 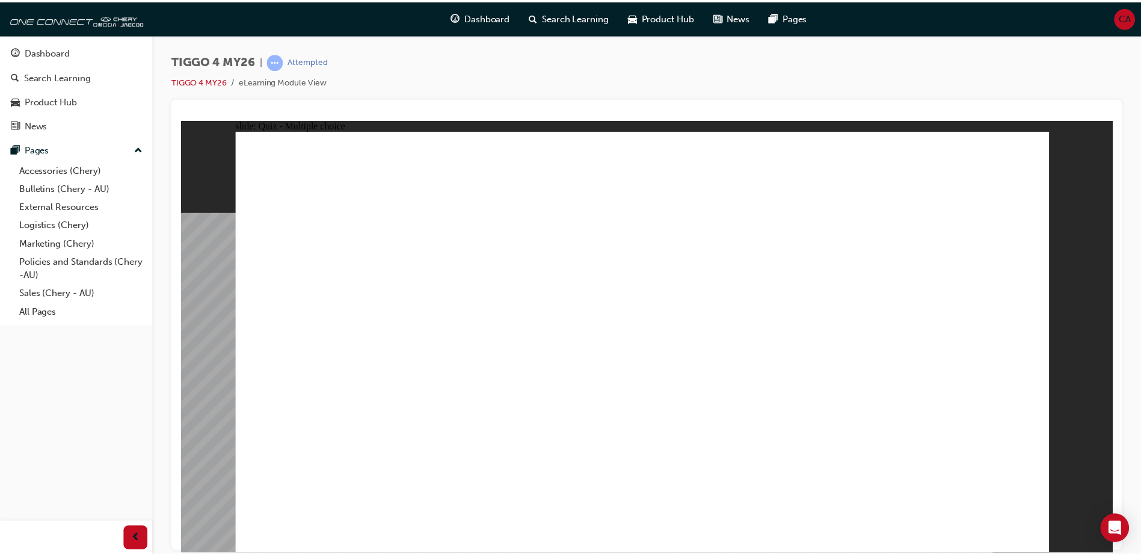 I want to click on a: search-iconSearch Learning, so click(x=573, y=17).